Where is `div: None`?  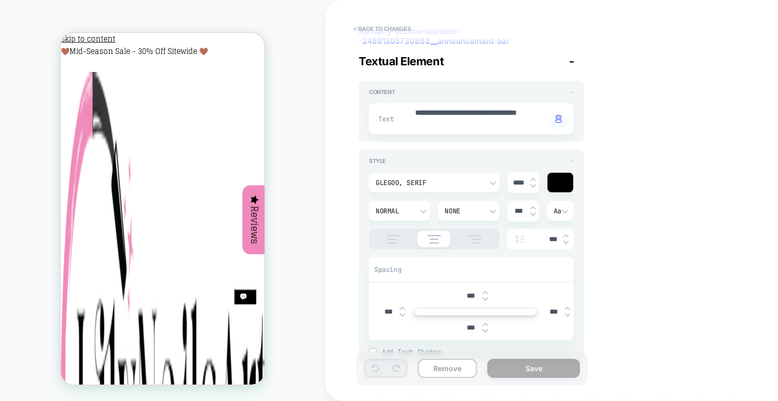
div: None is located at coordinates (463, 211).